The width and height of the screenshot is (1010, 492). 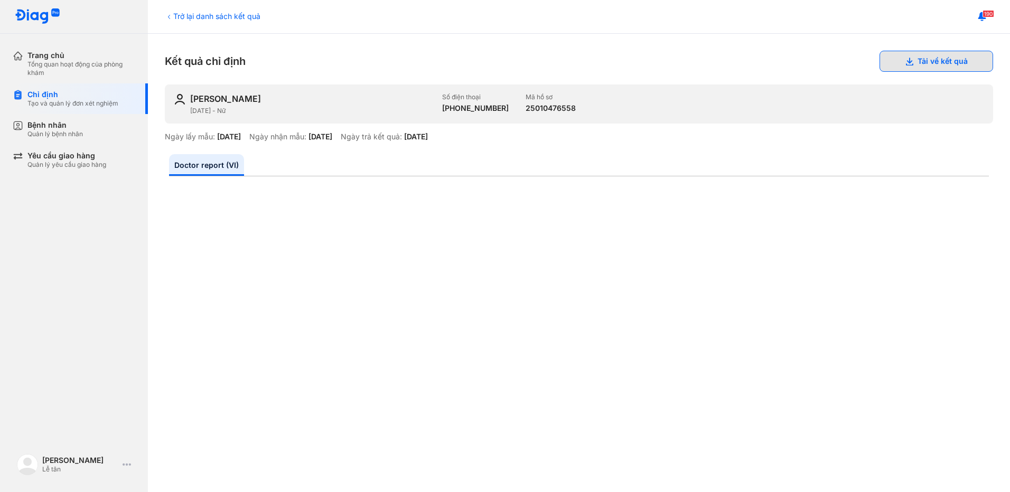 What do you see at coordinates (371, 137) in the screenshot?
I see `div: Ngày trả kết quả:` at bounding box center [371, 137].